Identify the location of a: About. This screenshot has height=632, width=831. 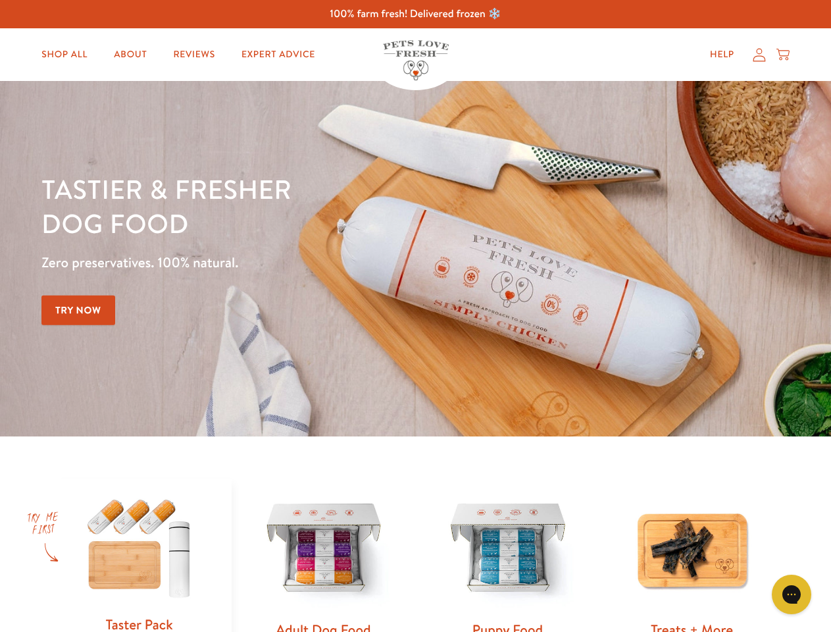
(130, 55).